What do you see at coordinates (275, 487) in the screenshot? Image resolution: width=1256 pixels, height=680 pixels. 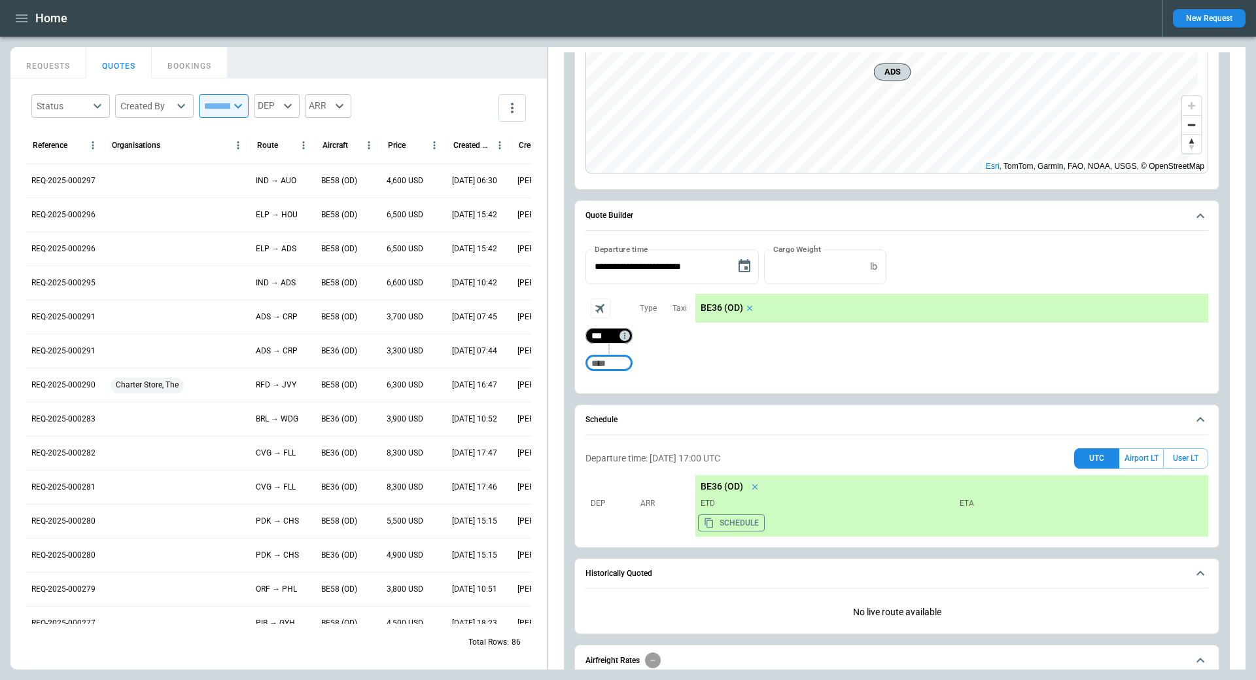 I see `p: CVG → FLL` at bounding box center [275, 487].